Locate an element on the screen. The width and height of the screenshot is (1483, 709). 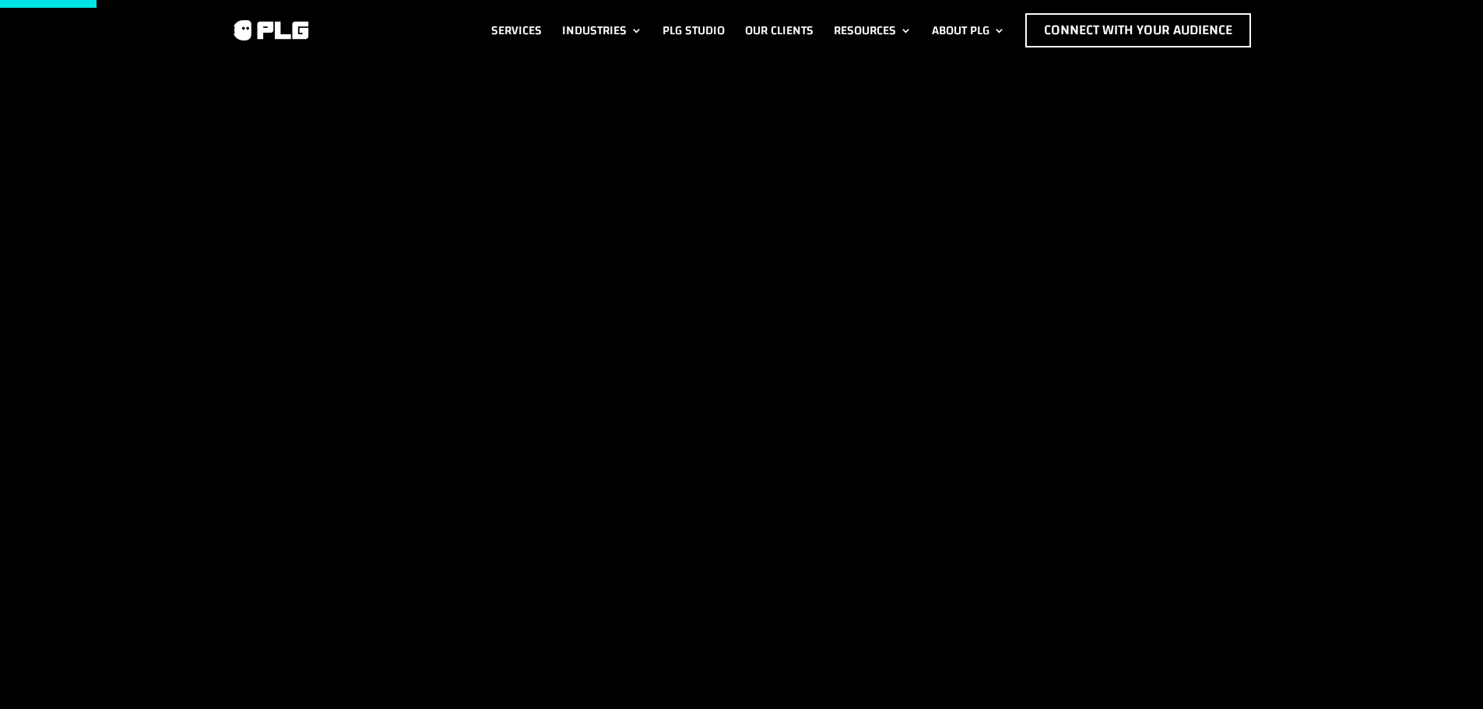
a: About PLG is located at coordinates (968, 30).